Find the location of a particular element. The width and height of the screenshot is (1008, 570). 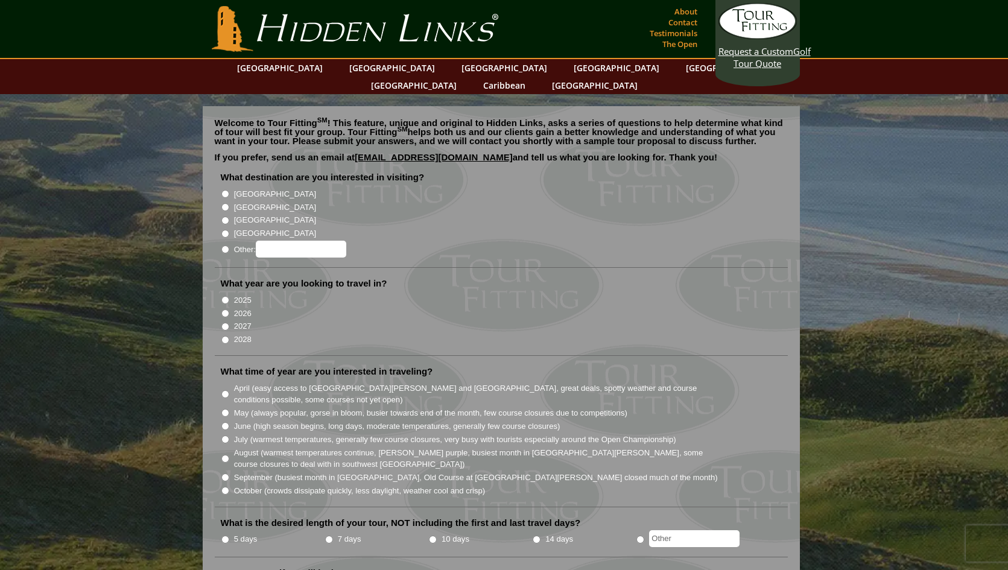

label: July (warmest temperatures, generally few course closures, very busy with tourists especially aro... is located at coordinates (455, 440).